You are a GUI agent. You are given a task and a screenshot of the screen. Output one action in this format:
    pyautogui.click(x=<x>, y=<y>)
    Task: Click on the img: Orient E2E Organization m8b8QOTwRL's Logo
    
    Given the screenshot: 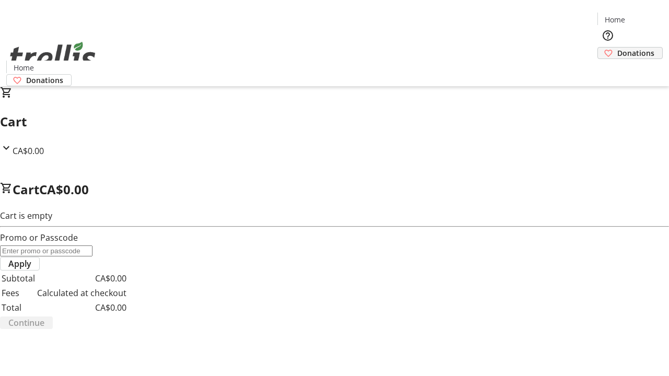 What is the action you would take?
    pyautogui.click(x=53, y=56)
    